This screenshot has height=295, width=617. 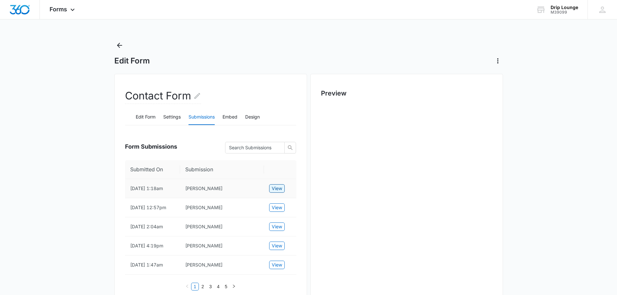 What do you see at coordinates (197, 96) in the screenshot?
I see `button: Edit Form Name` at bounding box center [197, 96].